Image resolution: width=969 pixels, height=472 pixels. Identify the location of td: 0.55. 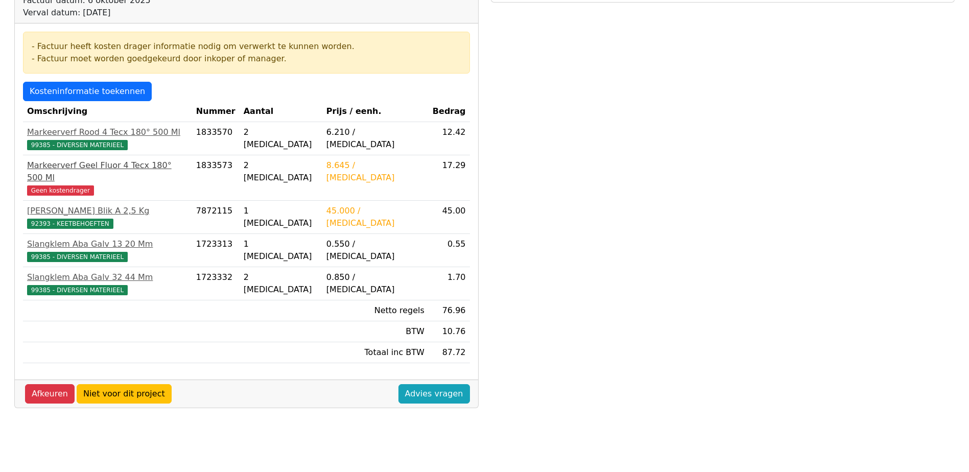
(449, 250).